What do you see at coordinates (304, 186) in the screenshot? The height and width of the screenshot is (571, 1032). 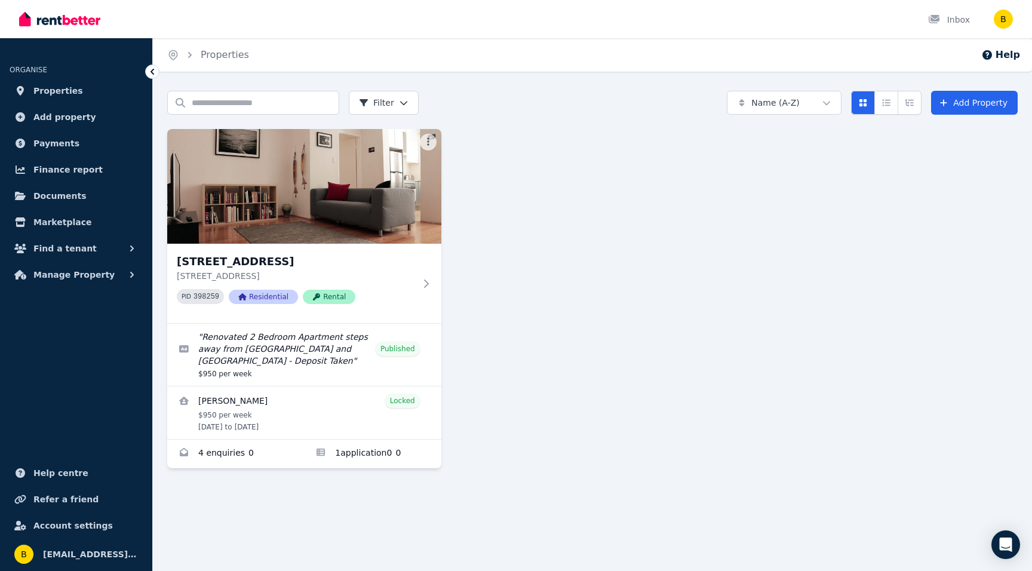 I see `img: 4/27 Pine St, Randwick` at bounding box center [304, 186].